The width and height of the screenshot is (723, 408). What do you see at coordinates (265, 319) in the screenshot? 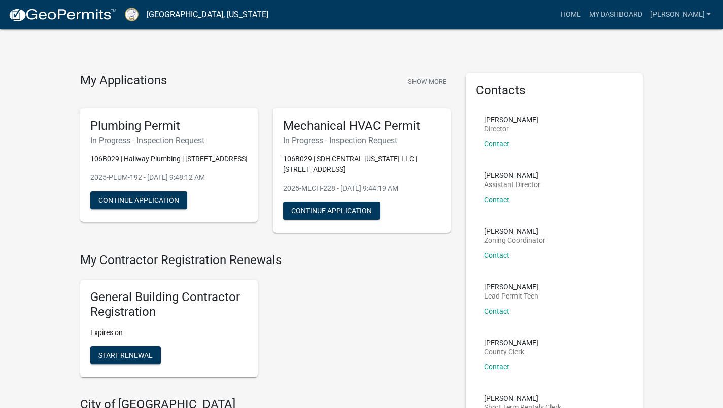
I see `wm-registration-list-section: My Contractor Registration Renewals` at bounding box center [265, 319].